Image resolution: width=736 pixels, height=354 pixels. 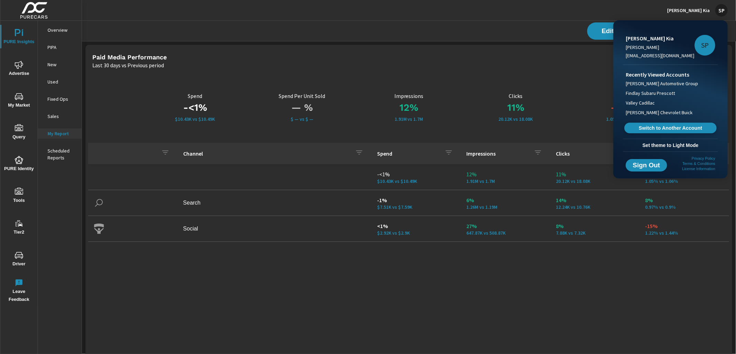 What do you see at coordinates (699, 169) in the screenshot?
I see `a: License Information` at bounding box center [699, 169].